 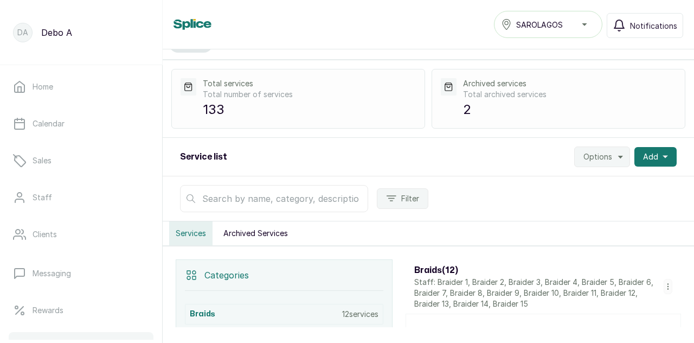 What do you see at coordinates (410, 198) in the screenshot?
I see `span: Filter` at bounding box center [410, 198].